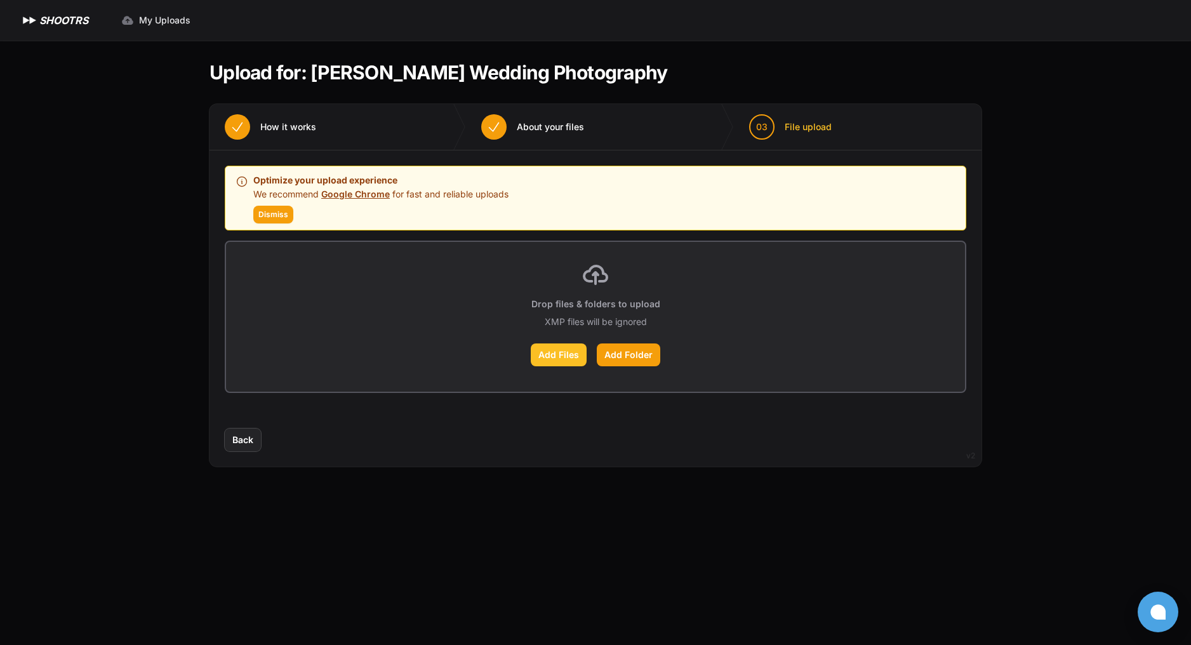  What do you see at coordinates (164, 20) in the screenshot?
I see `span: My Uploads` at bounding box center [164, 20].